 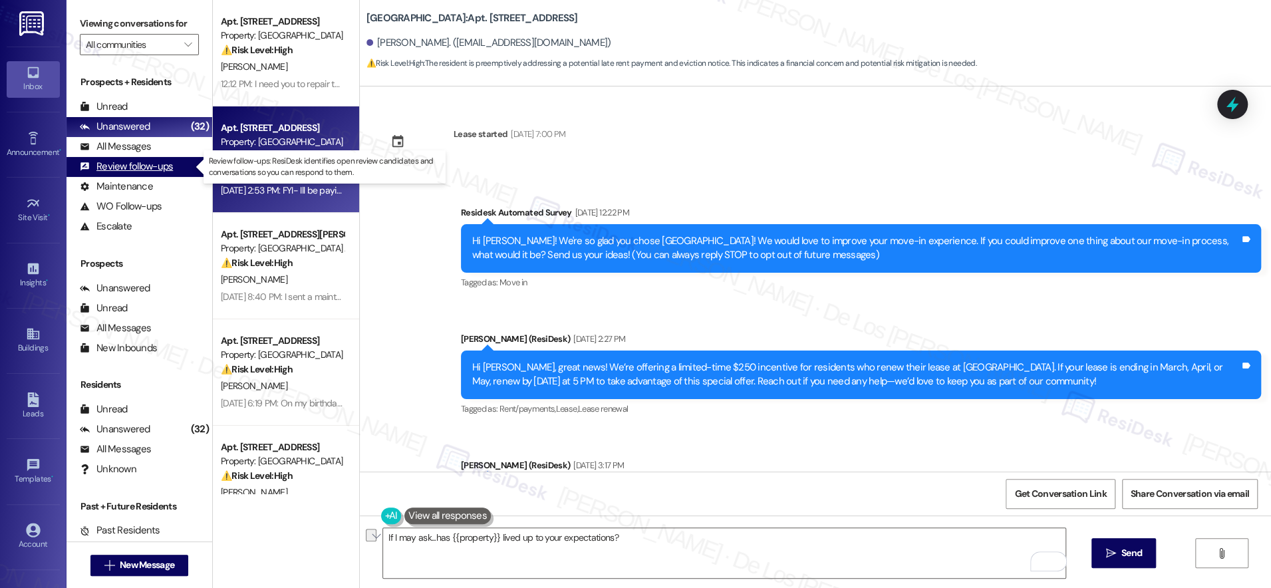 I want to click on span: Lease ,, so click(x=567, y=408).